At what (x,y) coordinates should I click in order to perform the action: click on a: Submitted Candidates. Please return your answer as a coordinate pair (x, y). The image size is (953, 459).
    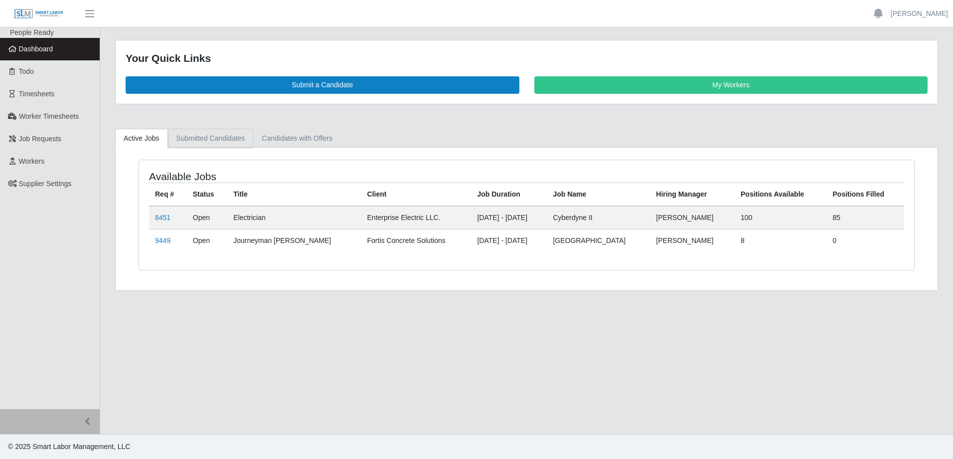
    Looking at the image, I should click on (211, 138).